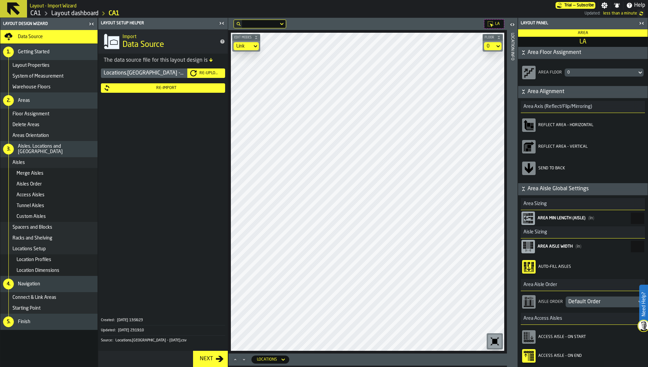 The width and height of the screenshot is (648, 367). What do you see at coordinates (49, 195) in the screenshot?
I see `li: menu Access Aisles` at bounding box center [49, 195].